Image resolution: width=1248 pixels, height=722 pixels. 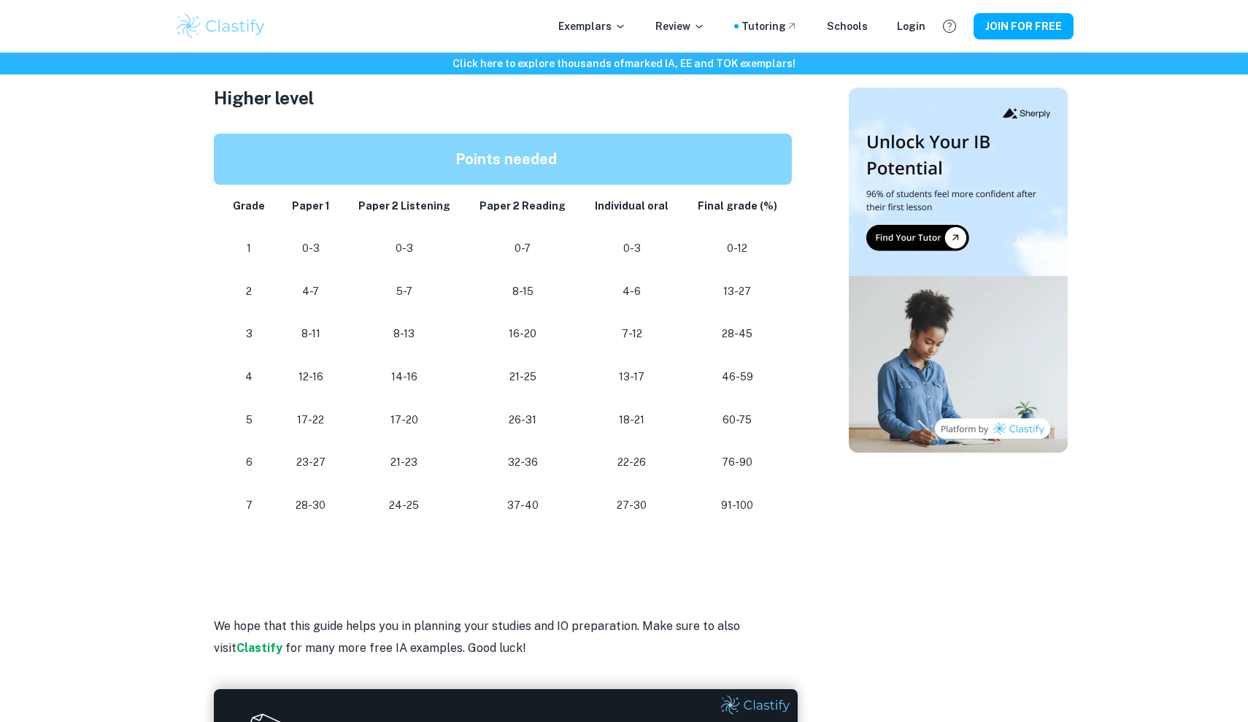 What do you see at coordinates (522, 420) in the screenshot?
I see `p: 26-31` at bounding box center [522, 420].